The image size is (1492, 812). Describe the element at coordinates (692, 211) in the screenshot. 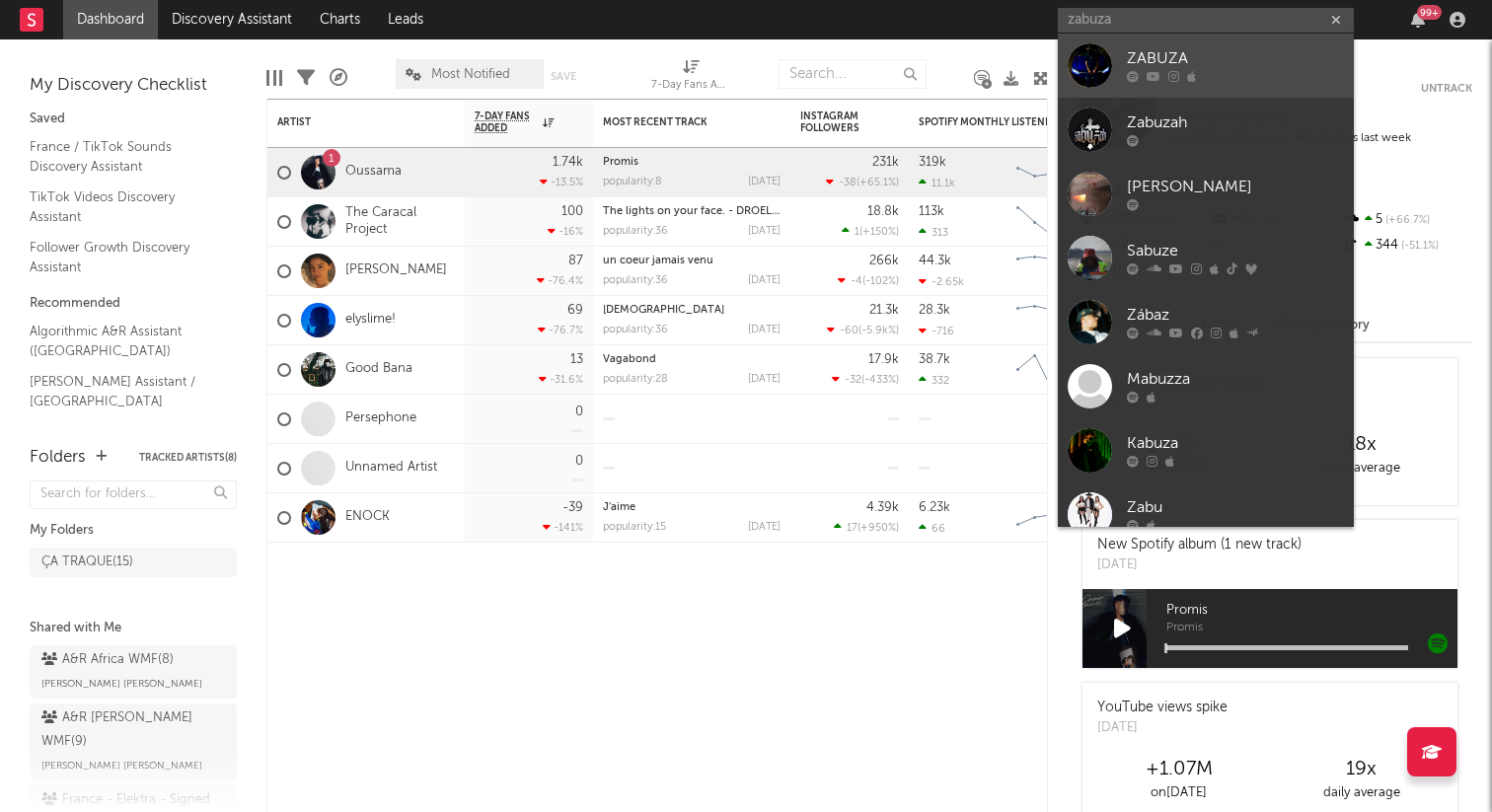

I see `div: The lights on your face. - DROELOE Remix` at that location.